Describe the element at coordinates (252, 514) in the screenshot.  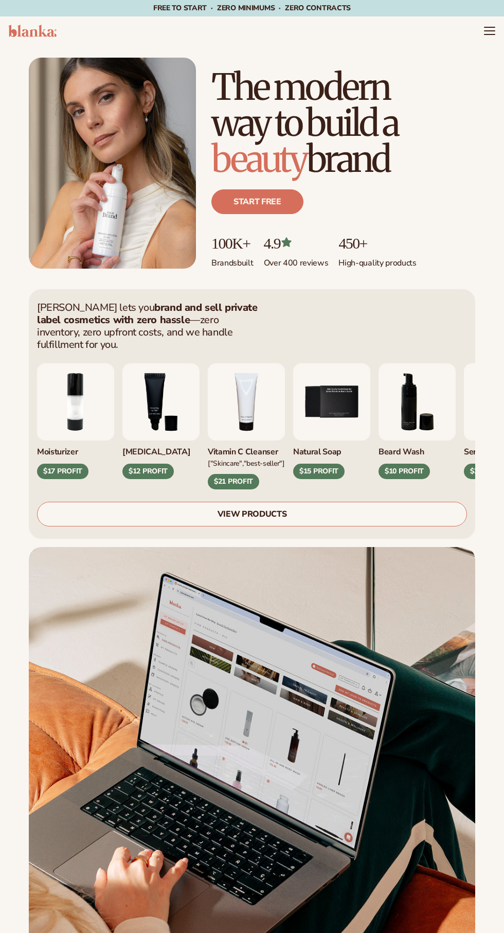
I see `a: VIEW PRODUCTS` at that location.